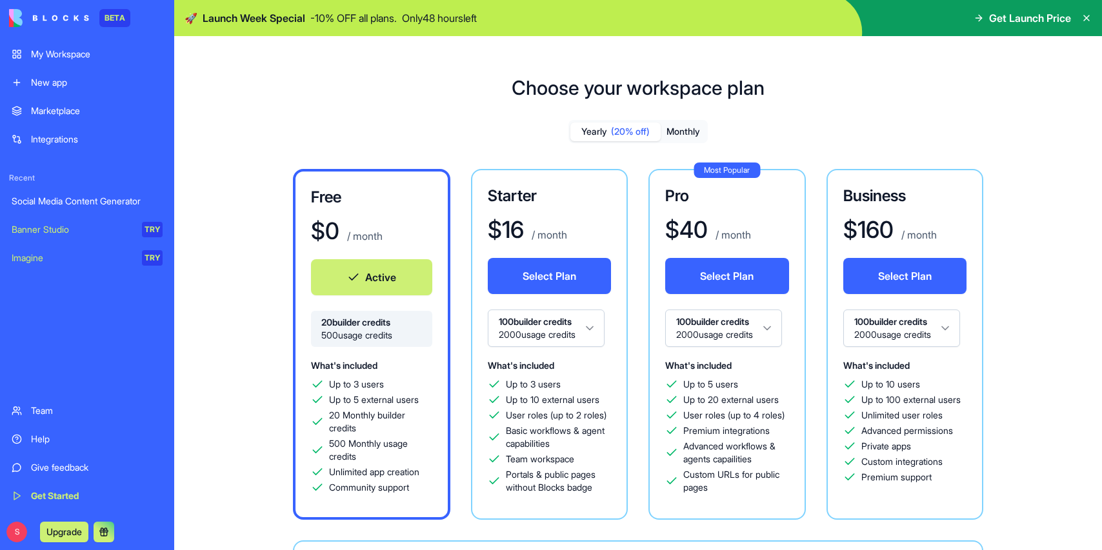  What do you see at coordinates (381, 450) in the screenshot?
I see `span: 500 Monthly usage credits` at bounding box center [381, 450].